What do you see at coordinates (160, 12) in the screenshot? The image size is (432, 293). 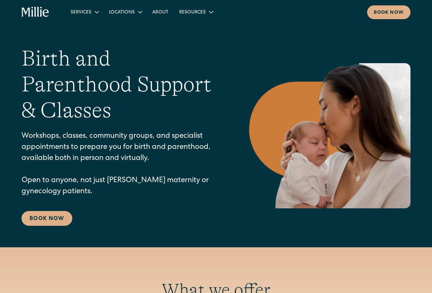 I see `a: About` at bounding box center [160, 12].